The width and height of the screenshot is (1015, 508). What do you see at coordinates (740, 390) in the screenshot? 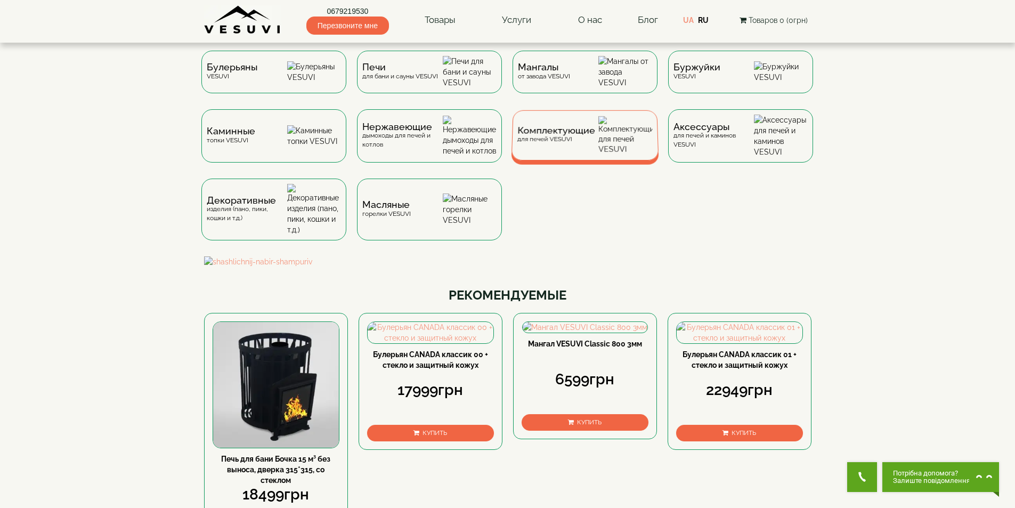
I see `div: 22949грн` at bounding box center [740, 390].